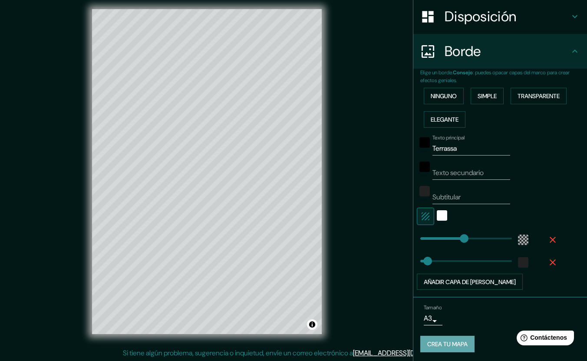 This screenshot has height=361, width=587. What do you see at coordinates (480, 17) in the screenshot?
I see `font: Disposición` at bounding box center [480, 17].